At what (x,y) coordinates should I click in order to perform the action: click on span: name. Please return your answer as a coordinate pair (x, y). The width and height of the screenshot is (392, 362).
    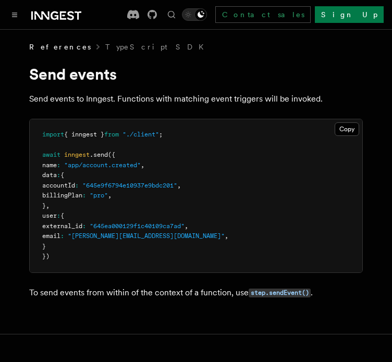
    Looking at the image, I should click on (50, 165).